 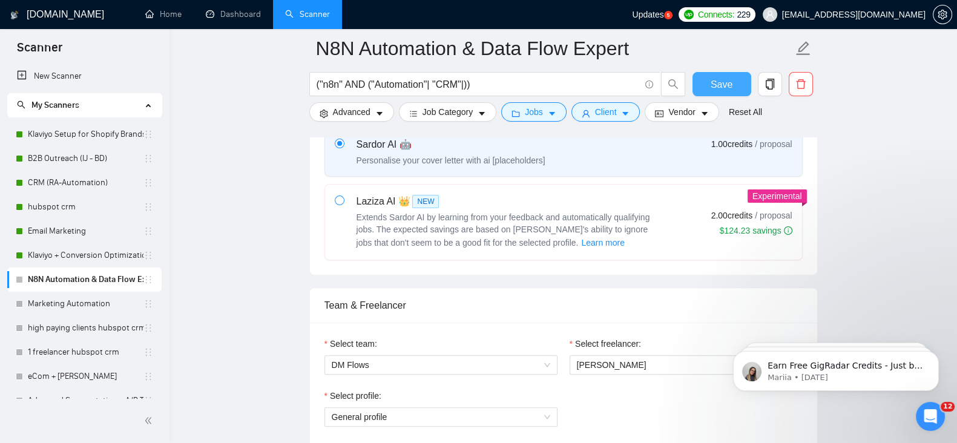 What do you see at coordinates (716, 15) in the screenshot?
I see `span: Connects:` at bounding box center [716, 15].